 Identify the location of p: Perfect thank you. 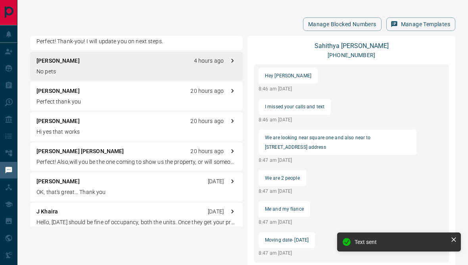
(136, 102).